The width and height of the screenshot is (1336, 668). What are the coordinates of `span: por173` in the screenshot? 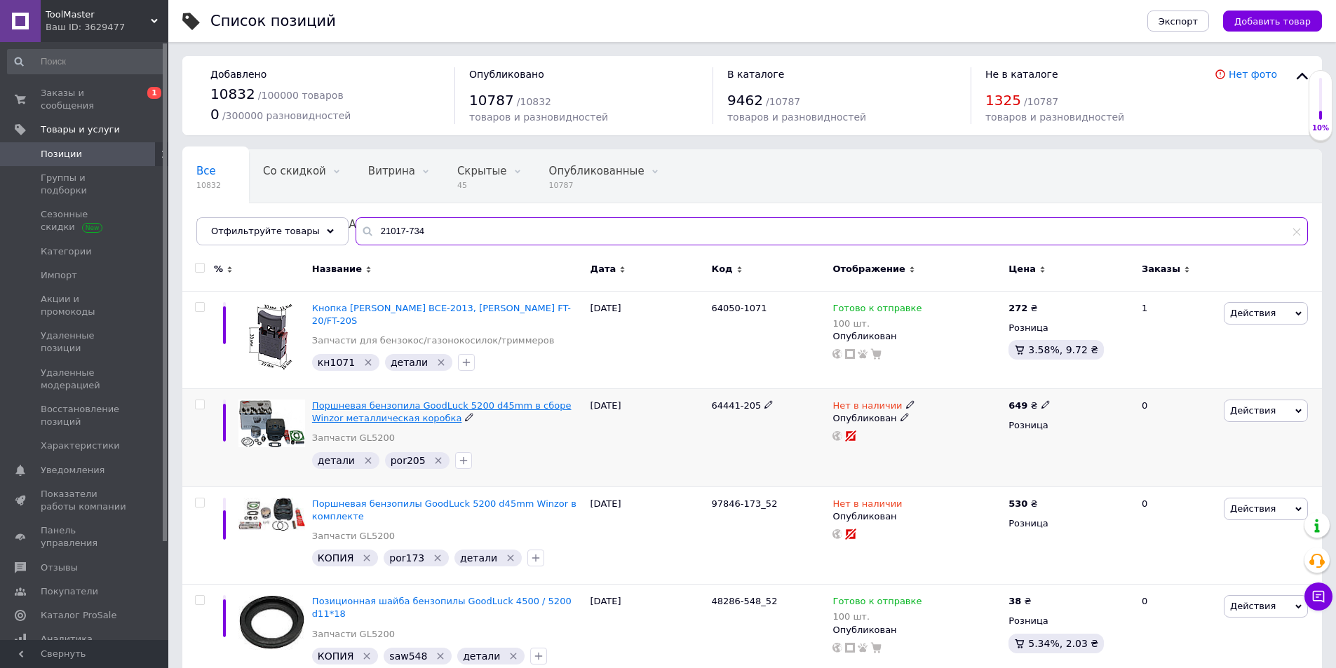 It's located at (407, 558).